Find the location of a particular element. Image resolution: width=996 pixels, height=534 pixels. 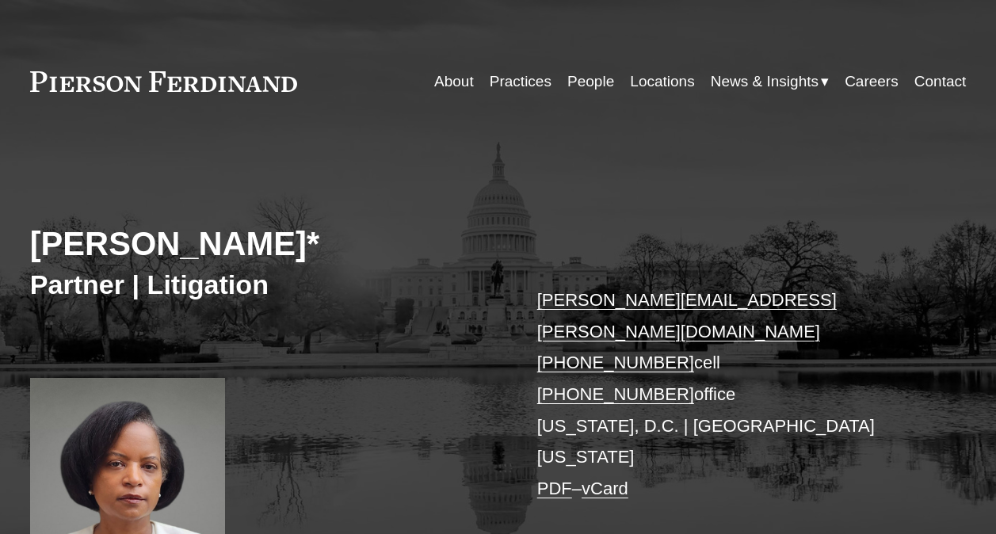

a: vCard is located at coordinates (604, 488).